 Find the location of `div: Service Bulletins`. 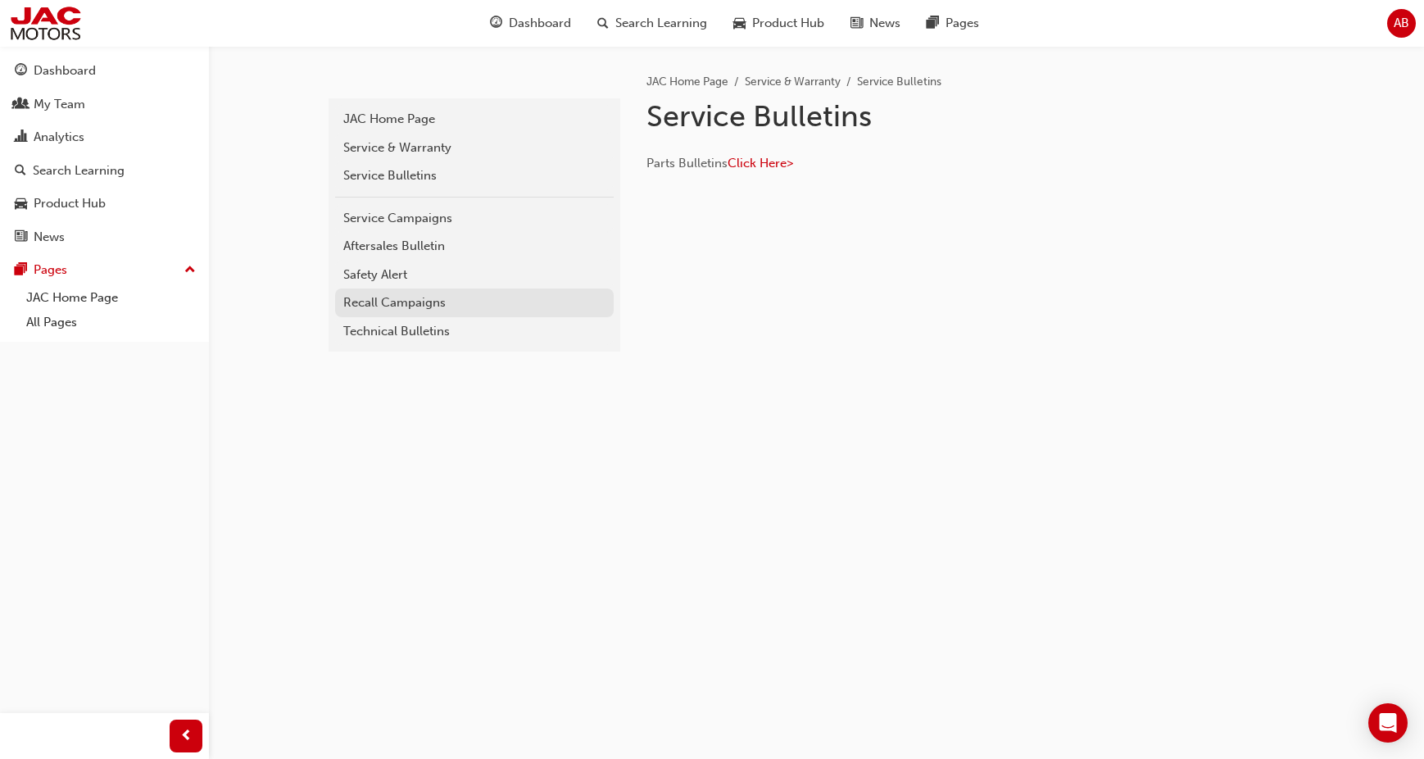

div: Service Bulletins is located at coordinates (475, 175).